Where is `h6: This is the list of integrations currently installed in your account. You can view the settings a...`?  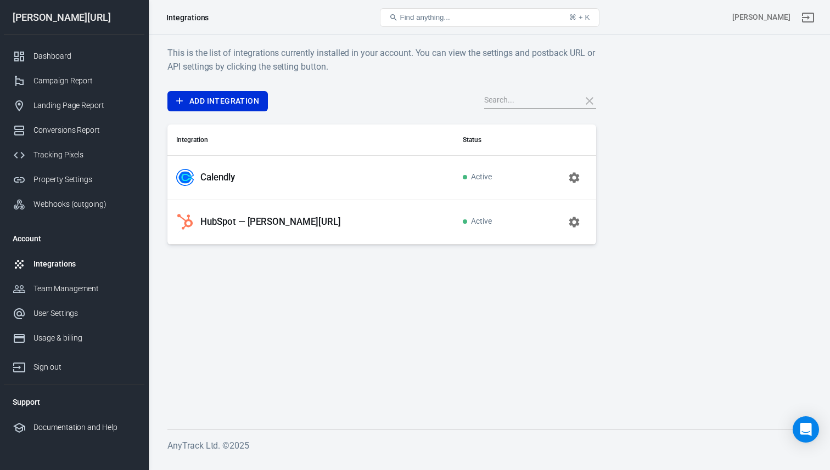
h6: This is the list of integrations currently installed in your account. You can view the settings a... is located at coordinates (382, 60).